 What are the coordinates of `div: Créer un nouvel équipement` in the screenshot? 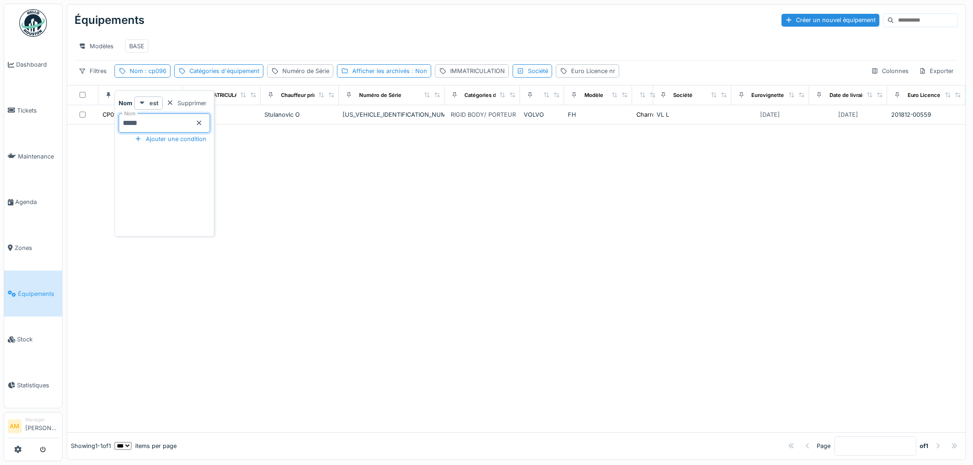 It's located at (831, 20).